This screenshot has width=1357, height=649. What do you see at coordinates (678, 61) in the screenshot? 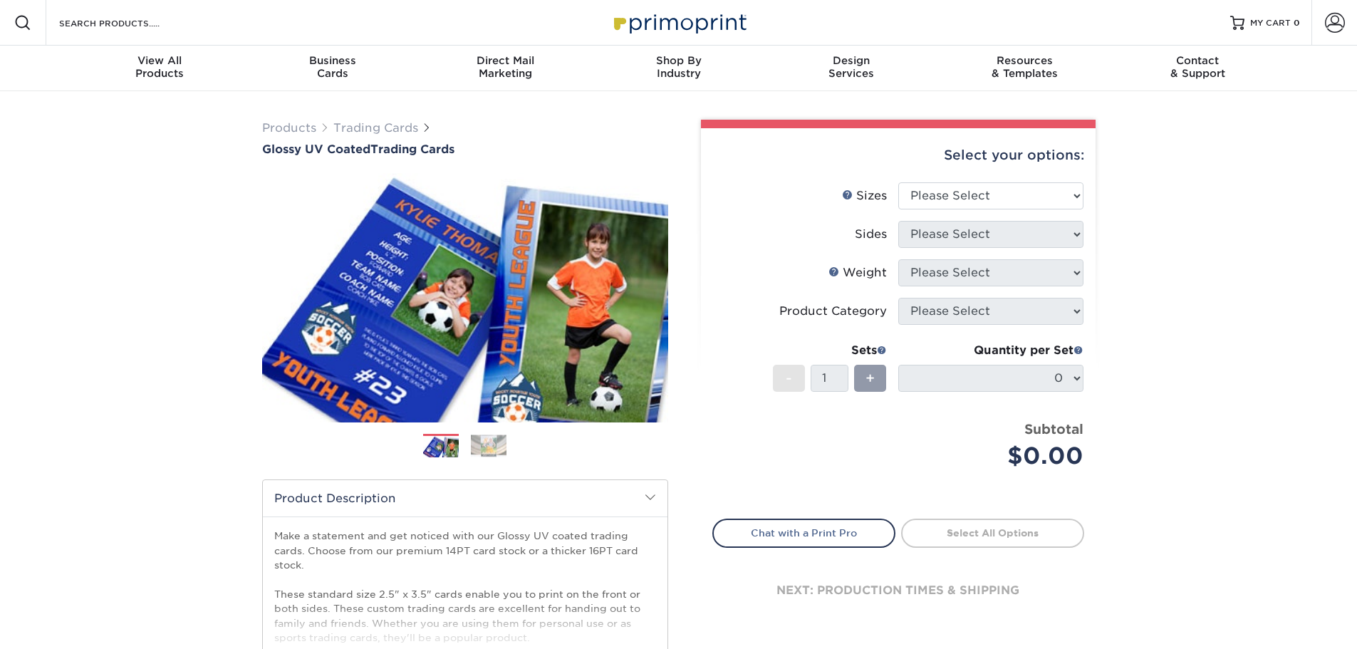
I see `span: Shop By` at bounding box center [678, 61].